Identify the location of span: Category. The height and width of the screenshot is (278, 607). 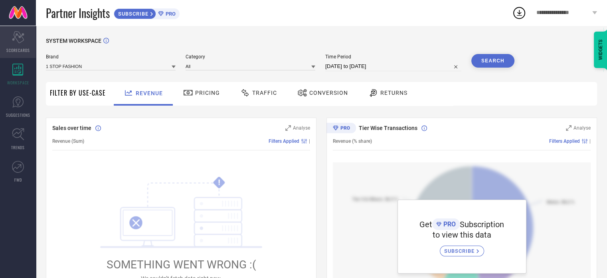
(250, 57).